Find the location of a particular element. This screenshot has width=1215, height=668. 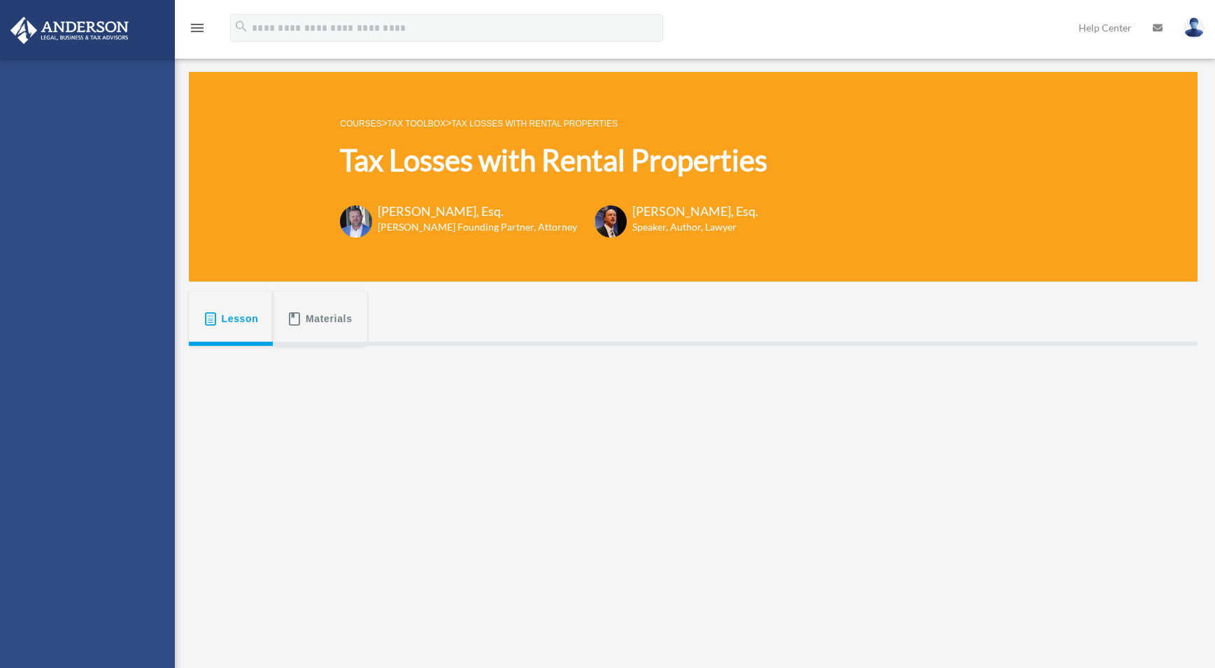

h1: Tax Losses with Rental Properties is located at coordinates (553, 160).